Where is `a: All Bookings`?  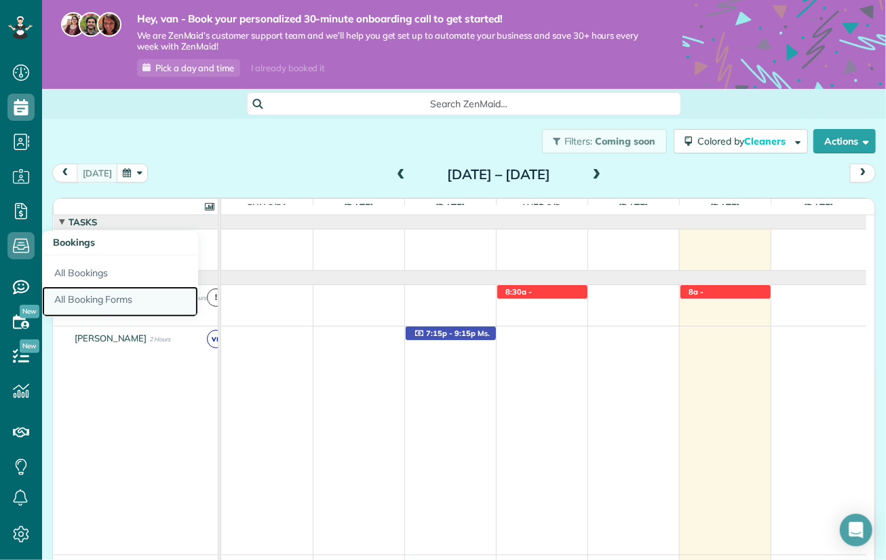
a: All Bookings is located at coordinates (120, 271).